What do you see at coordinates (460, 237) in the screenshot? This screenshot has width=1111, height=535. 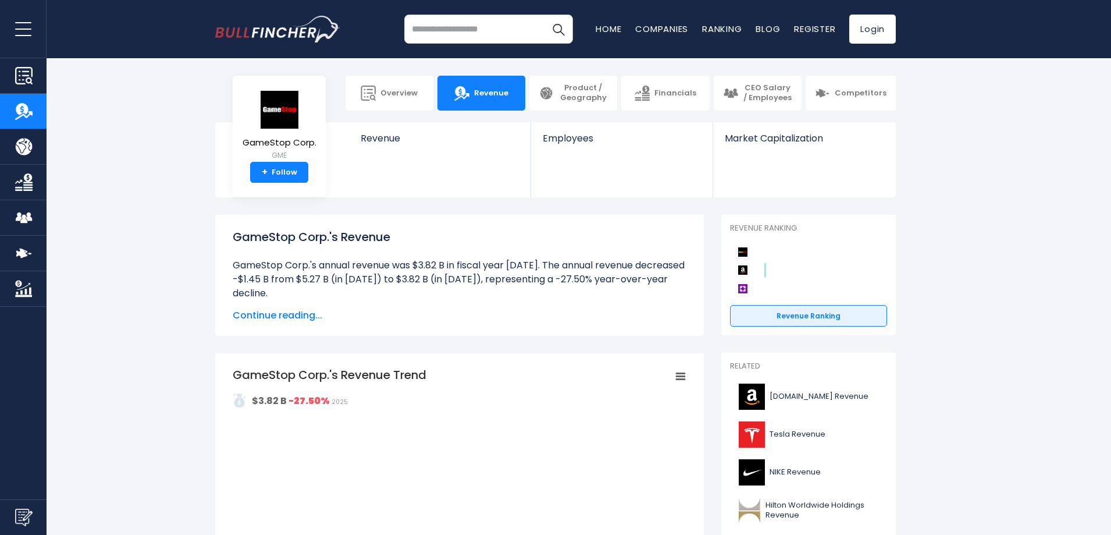 I see `h1: GameStop Corp.'s Revenue` at bounding box center [460, 237].